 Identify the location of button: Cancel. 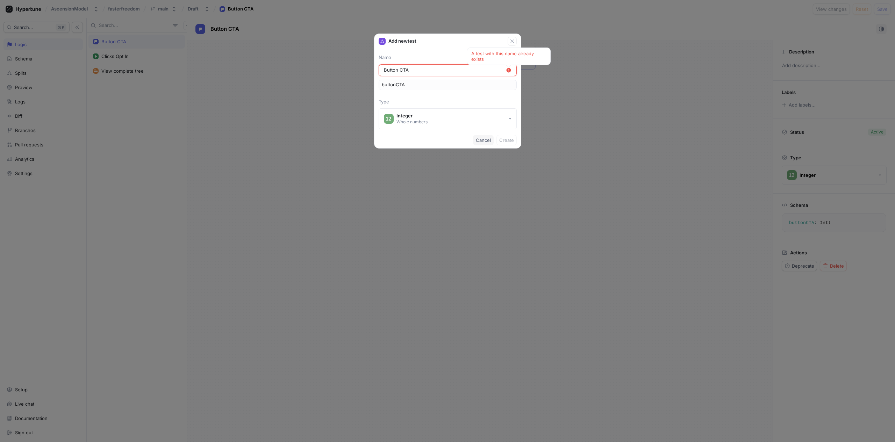
(483, 140).